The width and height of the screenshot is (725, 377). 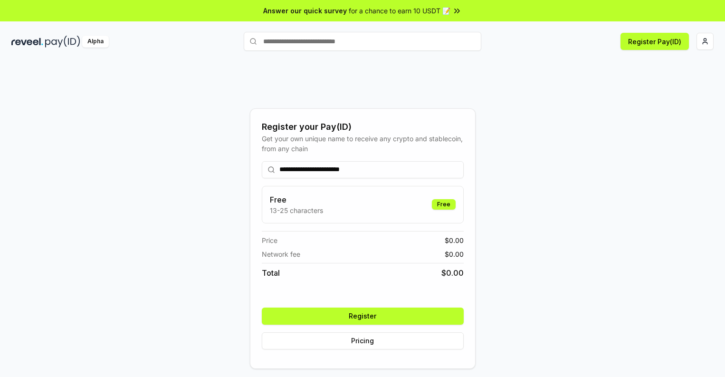 I want to click on p: 13-25 characters, so click(x=296, y=210).